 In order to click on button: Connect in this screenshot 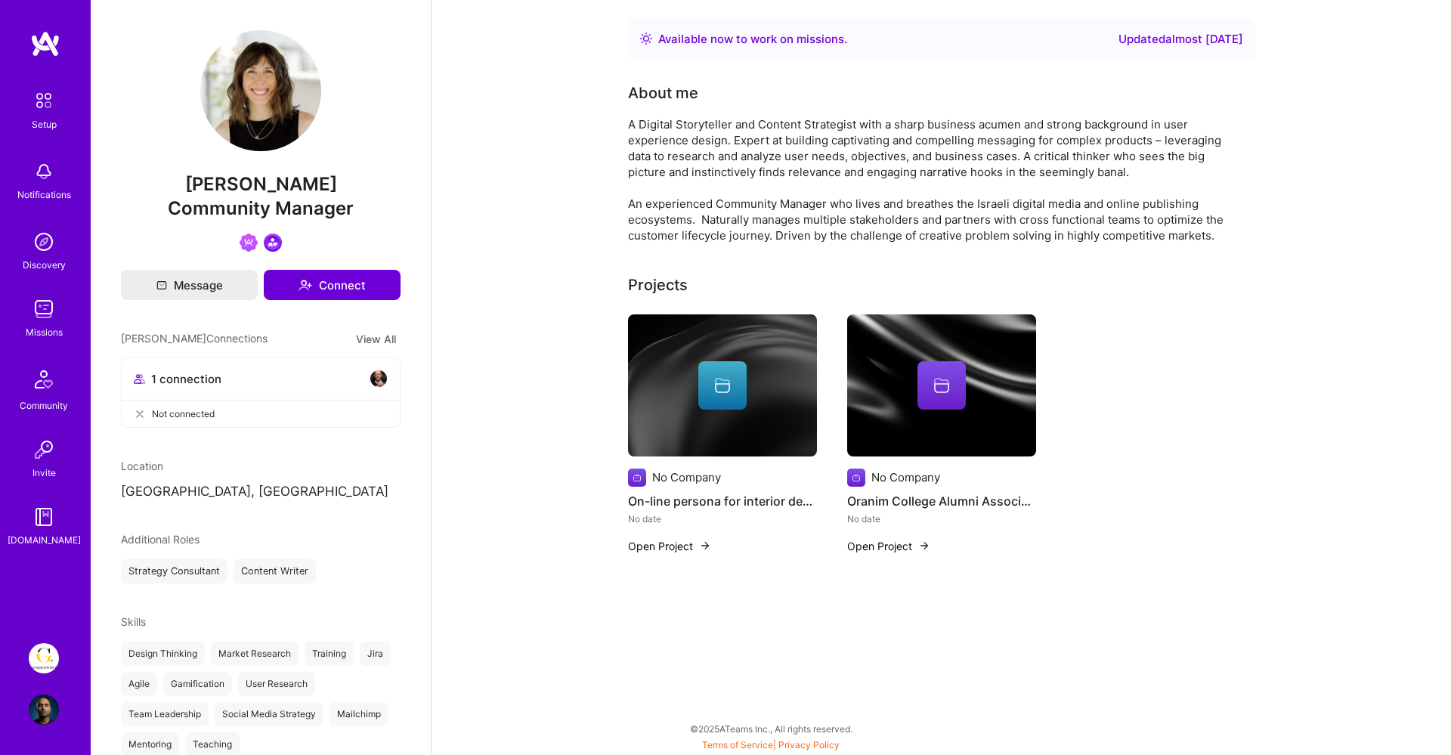, I will do `click(332, 285)`.